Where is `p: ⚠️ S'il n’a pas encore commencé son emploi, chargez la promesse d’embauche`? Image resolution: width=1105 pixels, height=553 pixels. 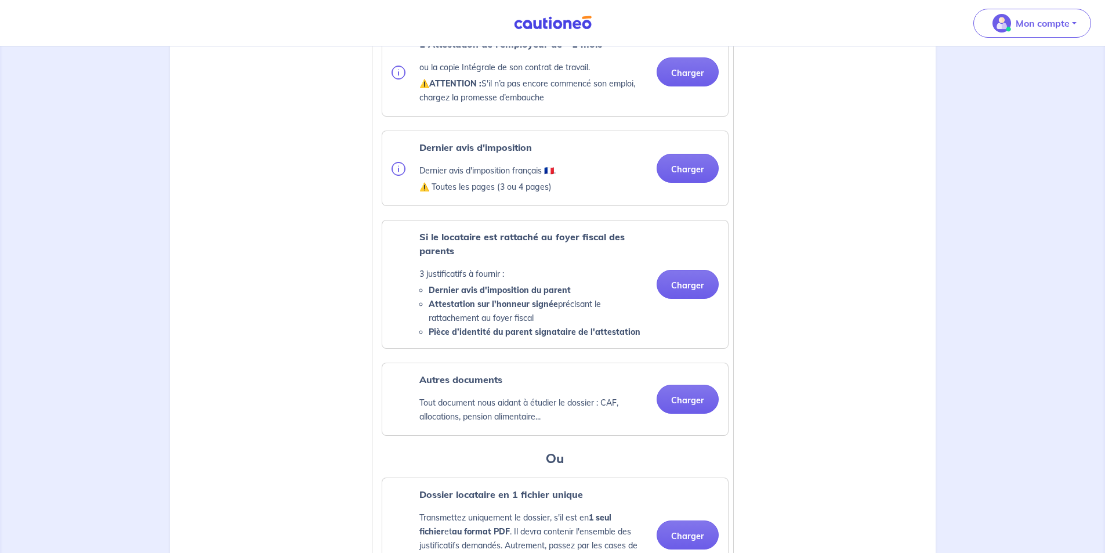 p: ⚠️ S'il n’a pas encore commencé son emploi, chargez la promesse d’embauche is located at coordinates (533, 91).